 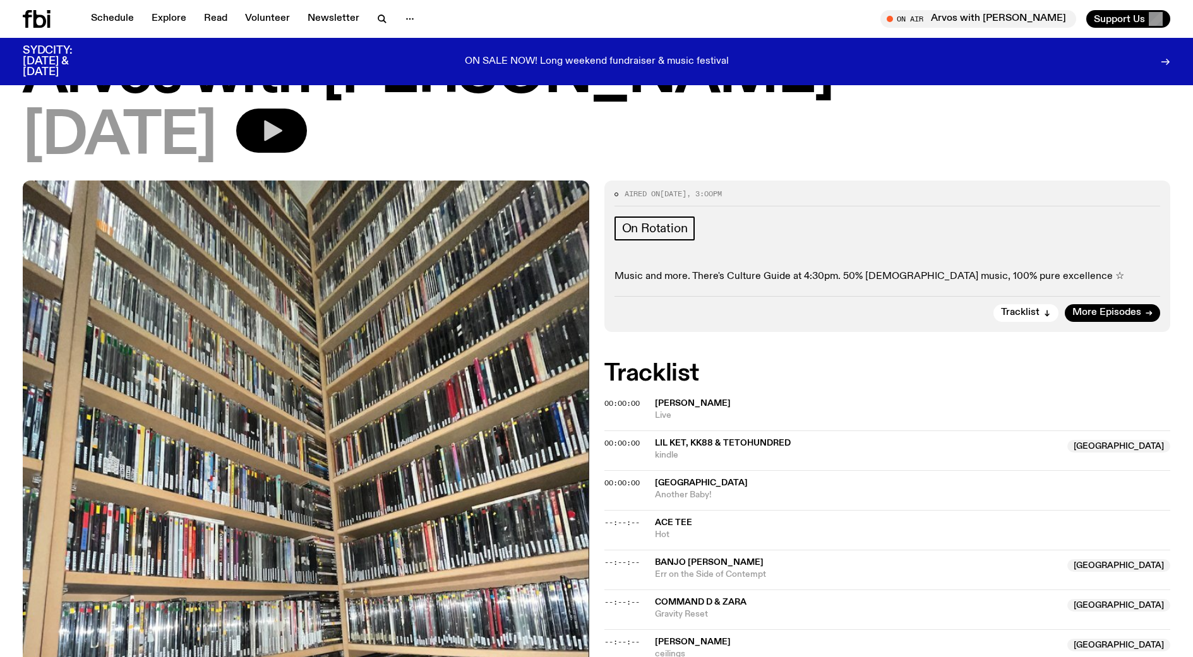 I want to click on a: Newsletter, so click(x=333, y=19).